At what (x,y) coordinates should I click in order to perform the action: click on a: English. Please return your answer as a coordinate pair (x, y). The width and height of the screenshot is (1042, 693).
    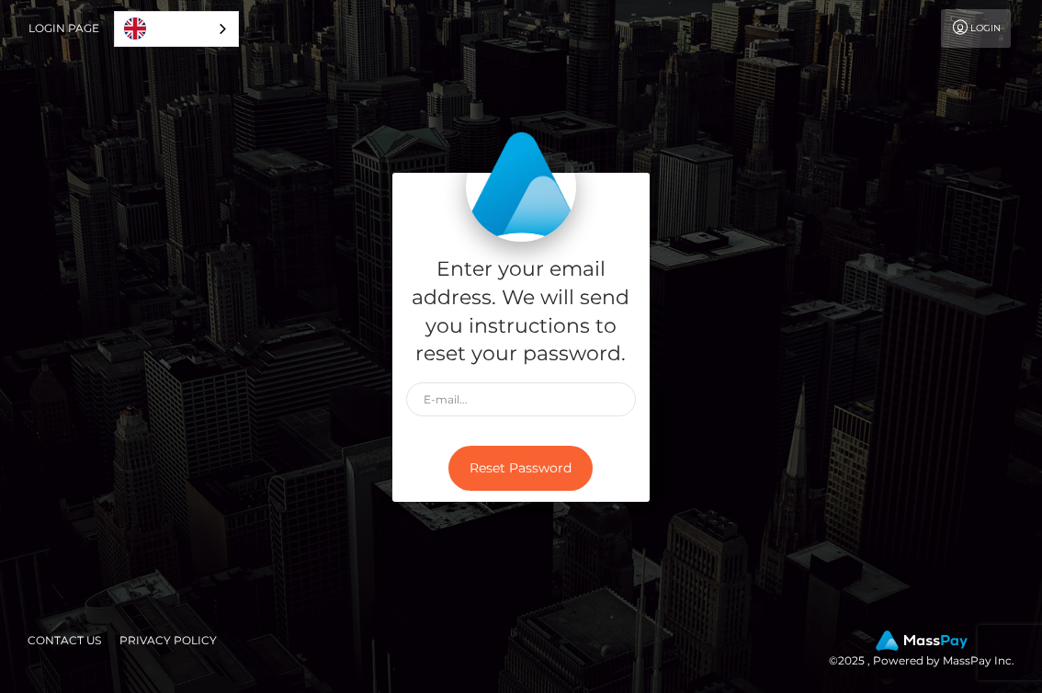
    Looking at the image, I should click on (177, 28).